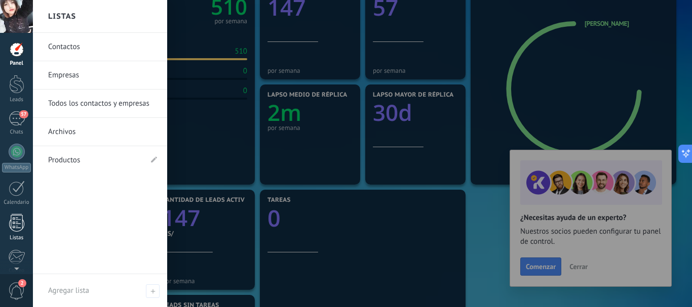 This screenshot has height=307, width=692. What do you see at coordinates (102, 47) in the screenshot?
I see `a: Contactos` at bounding box center [102, 47].